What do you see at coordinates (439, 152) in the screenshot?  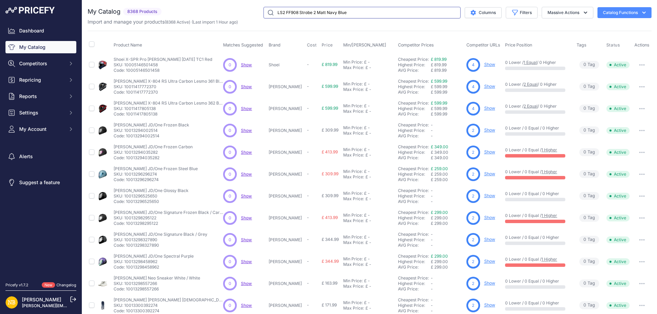 I see `span: £ 349.00` at bounding box center [439, 152].